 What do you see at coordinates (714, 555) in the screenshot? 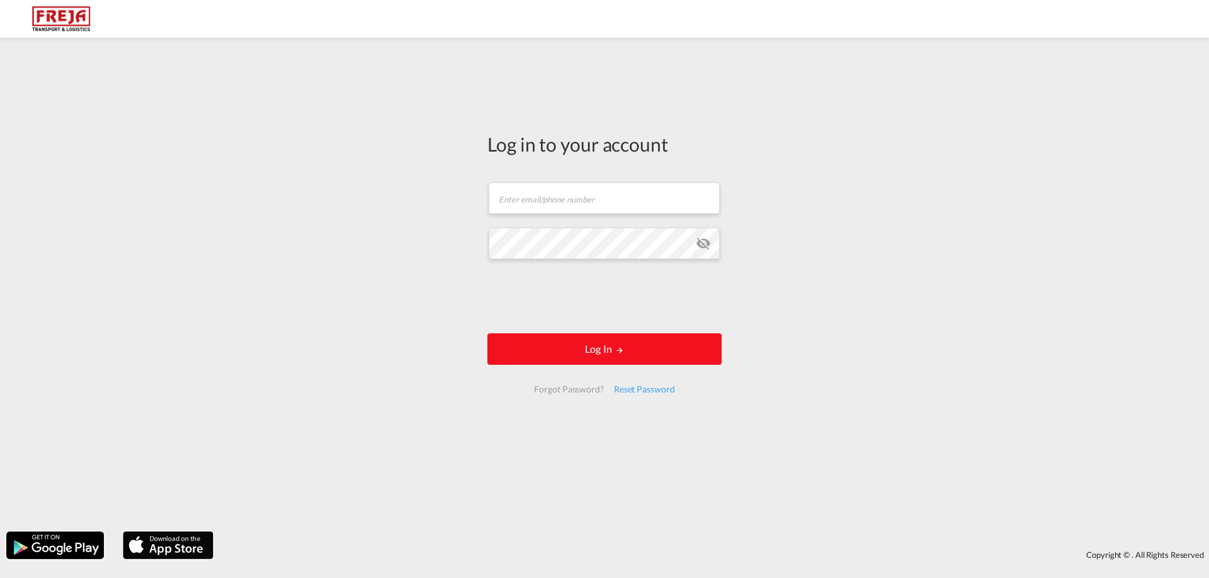
I see `div: Copyright © . All Rights Reserved` at bounding box center [714, 555].